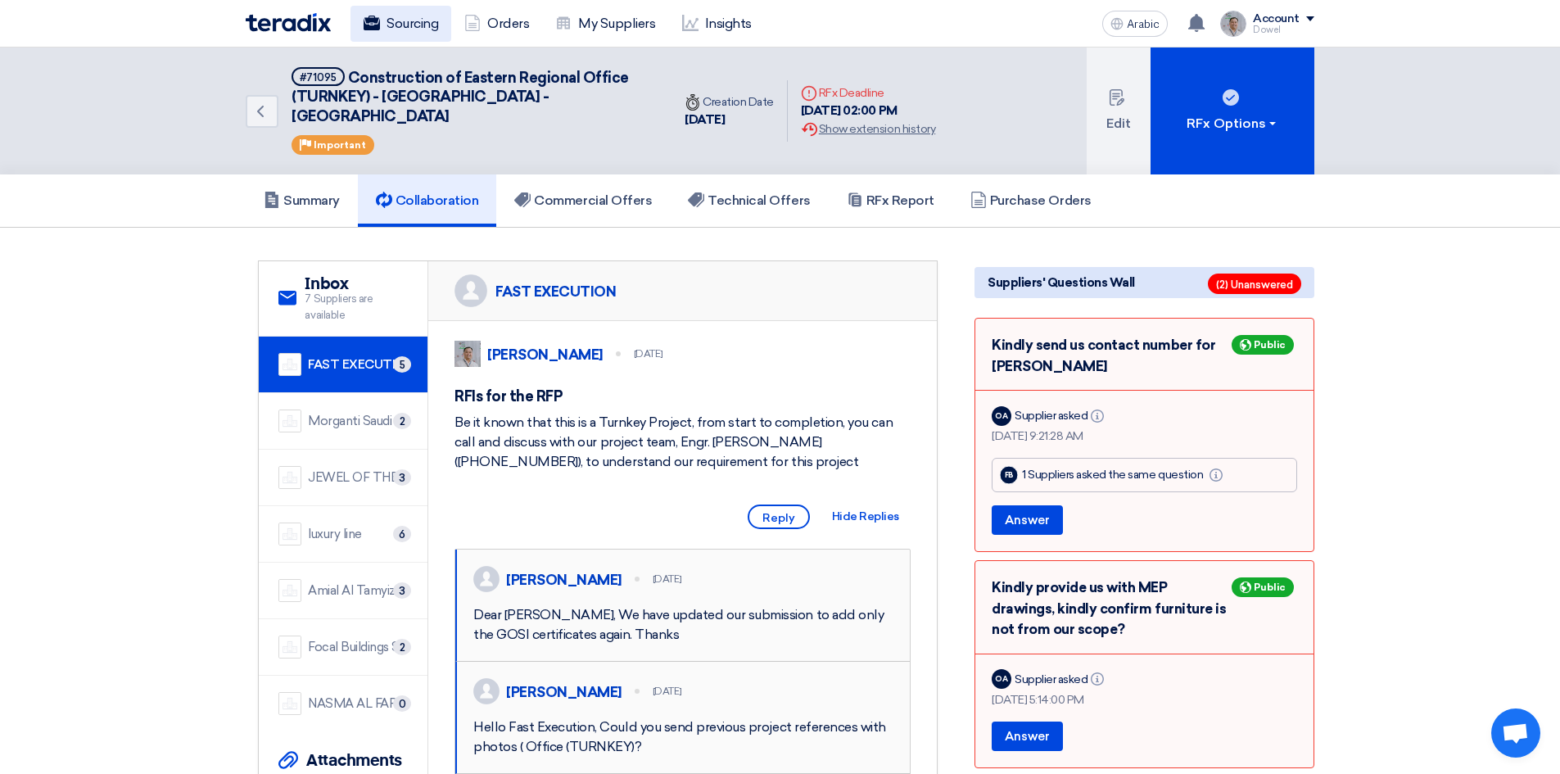 The width and height of the screenshot is (1560, 774). What do you see at coordinates (311, 200) in the screenshot?
I see `font: Summary` at bounding box center [311, 200].